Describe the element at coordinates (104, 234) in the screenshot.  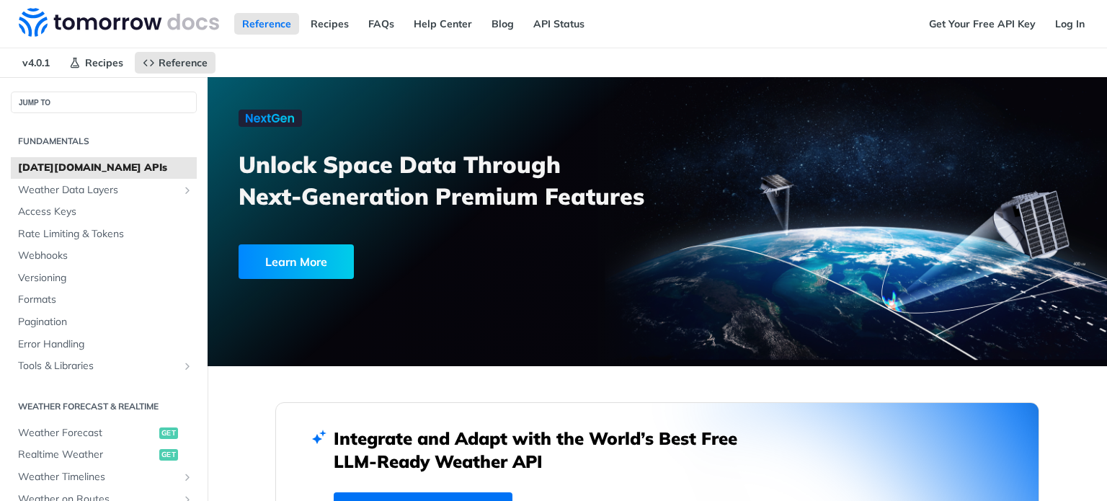
I see `a: Rate Limiting & Tokens` at that location.